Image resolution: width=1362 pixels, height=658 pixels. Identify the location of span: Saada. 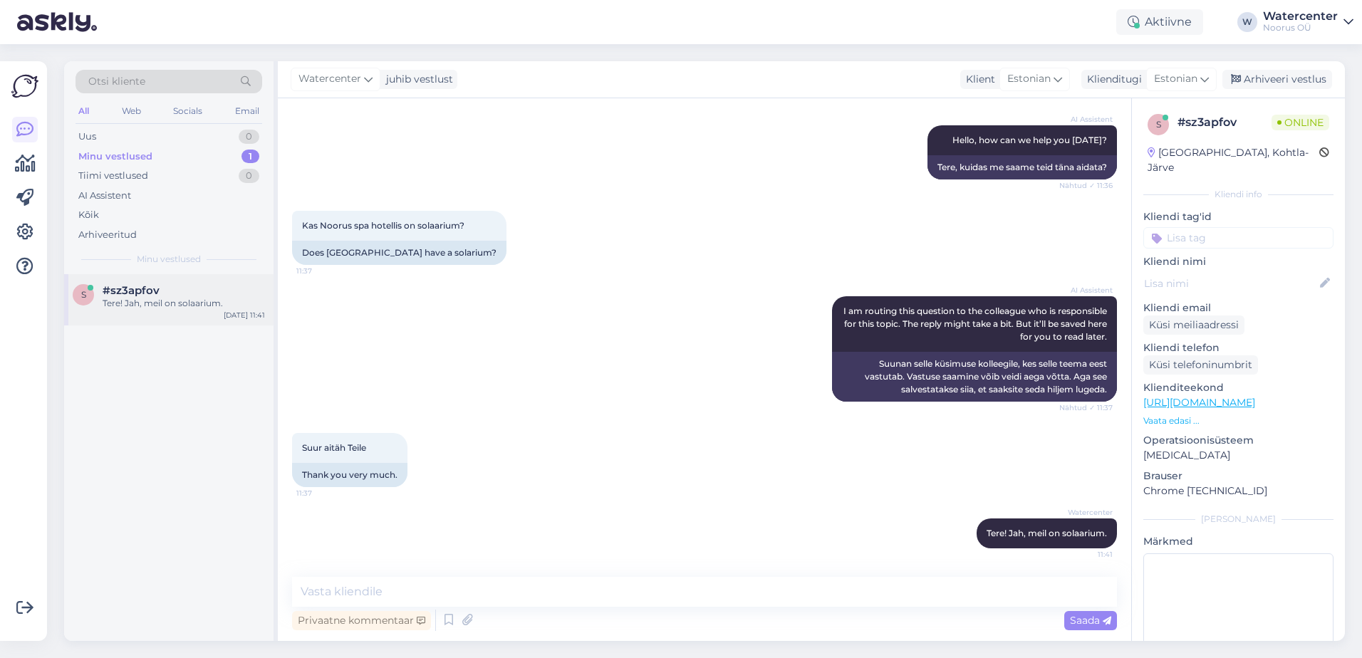
(1091, 620).